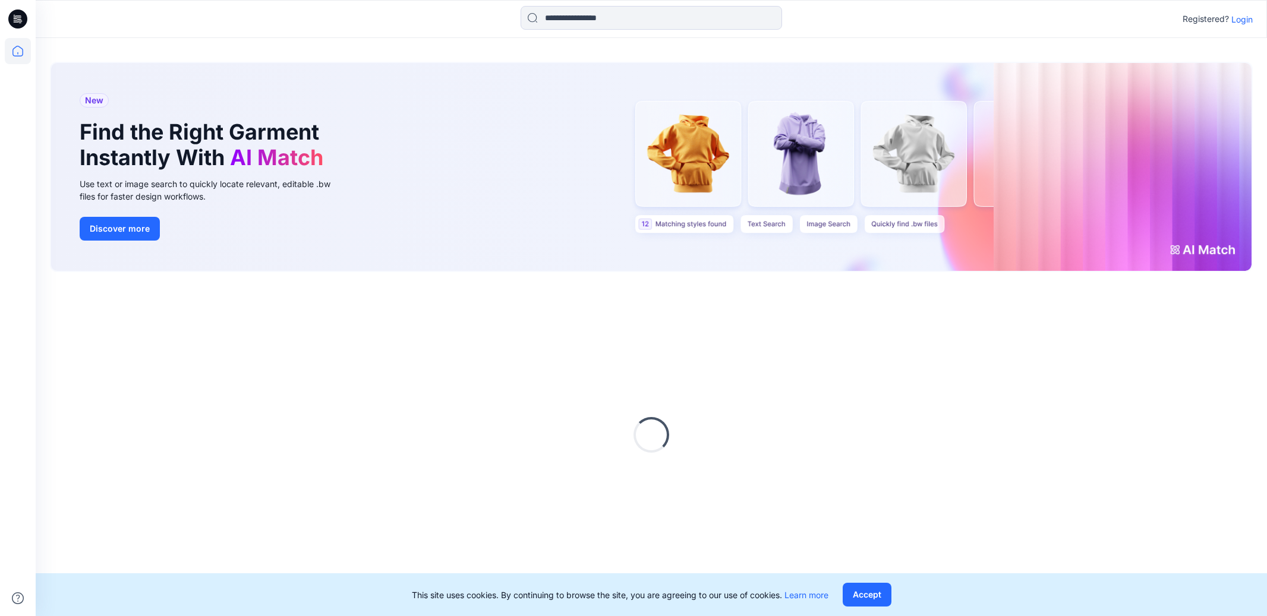 This screenshot has height=616, width=1267. What do you see at coordinates (620, 595) in the screenshot?
I see `p: This site uses cookies. By continuing to browse the site, you are agreeing to our use of cookies.` at bounding box center [620, 595].